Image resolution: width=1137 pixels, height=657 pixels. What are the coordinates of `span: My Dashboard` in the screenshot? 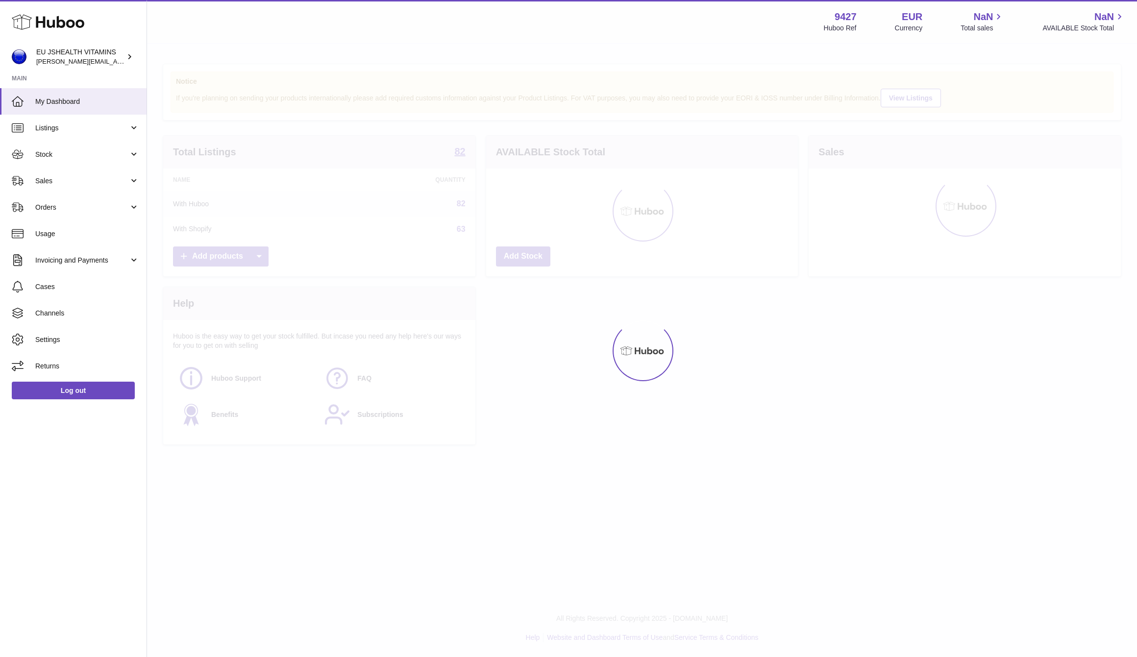 It's located at (87, 101).